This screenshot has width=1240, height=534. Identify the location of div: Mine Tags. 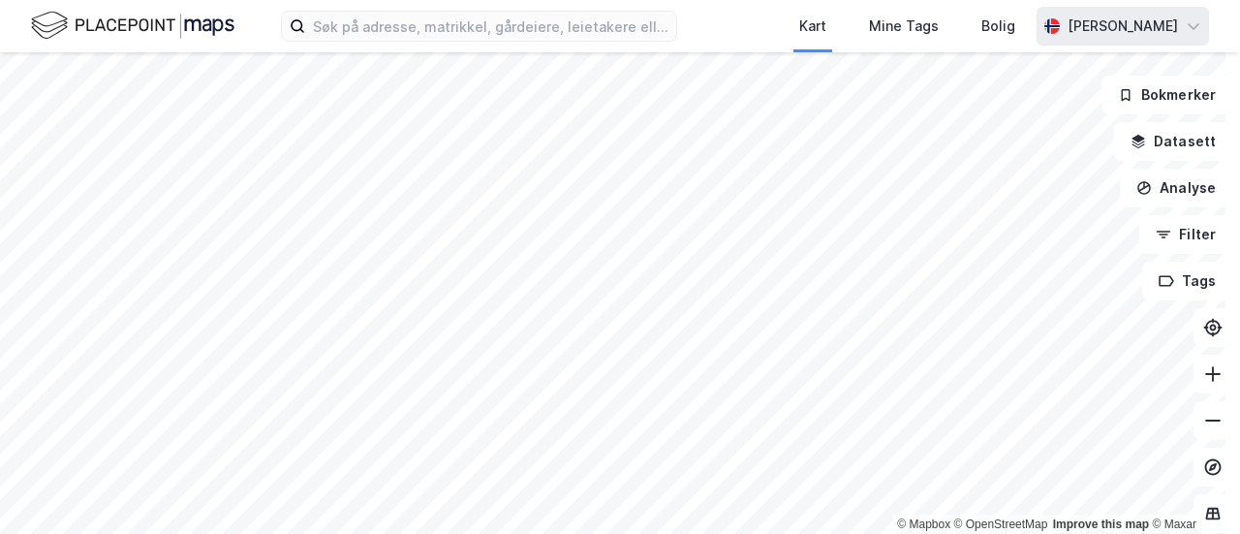
(904, 26).